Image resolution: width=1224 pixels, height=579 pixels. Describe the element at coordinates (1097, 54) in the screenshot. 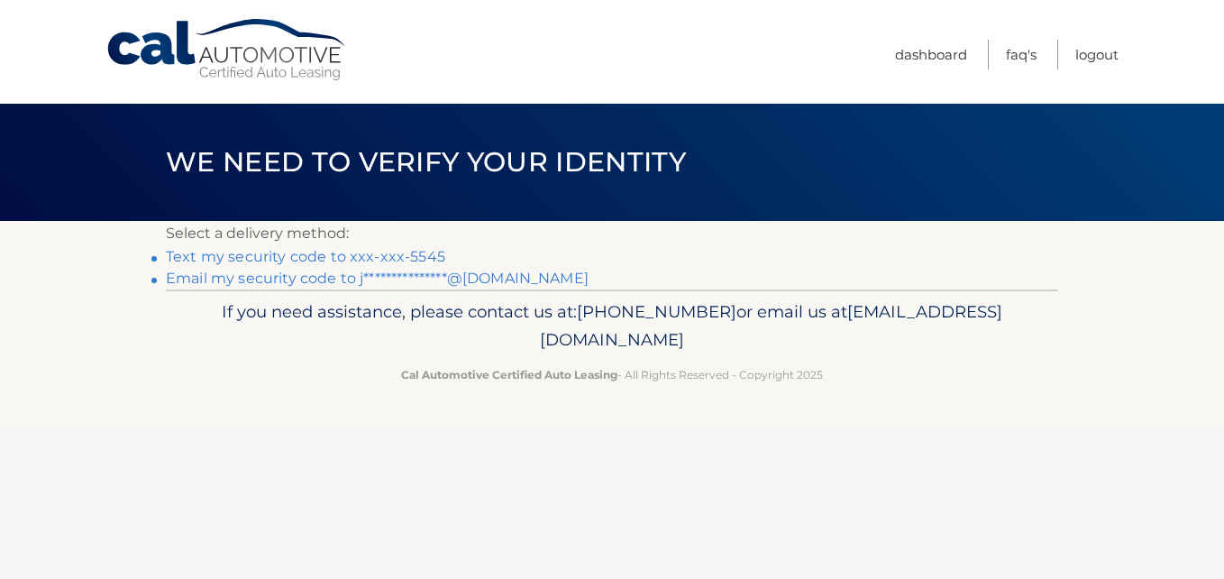

I see `a: Logout` at that location.